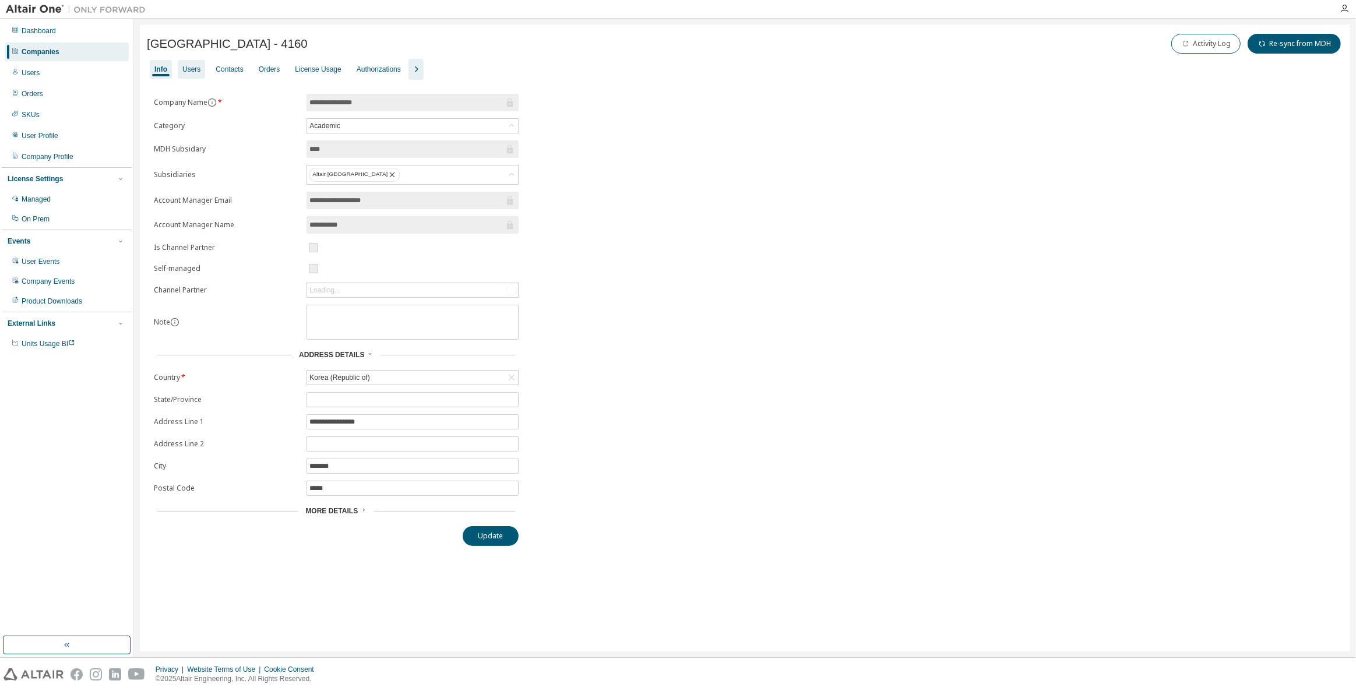 The image size is (1356, 691). Describe the element at coordinates (40, 52) in the screenshot. I see `div: Companies` at that location.